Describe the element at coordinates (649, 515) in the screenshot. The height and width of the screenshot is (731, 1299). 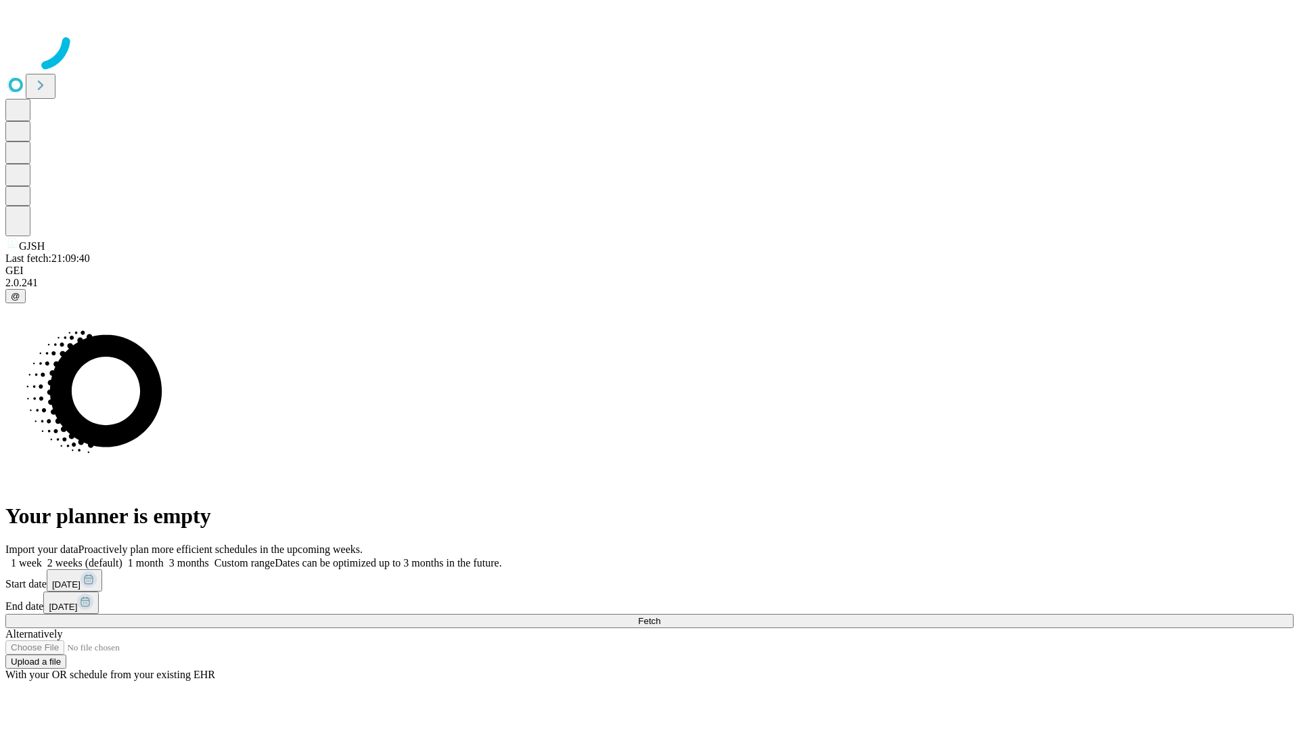
I see `h1: Your planner is empty` at that location.